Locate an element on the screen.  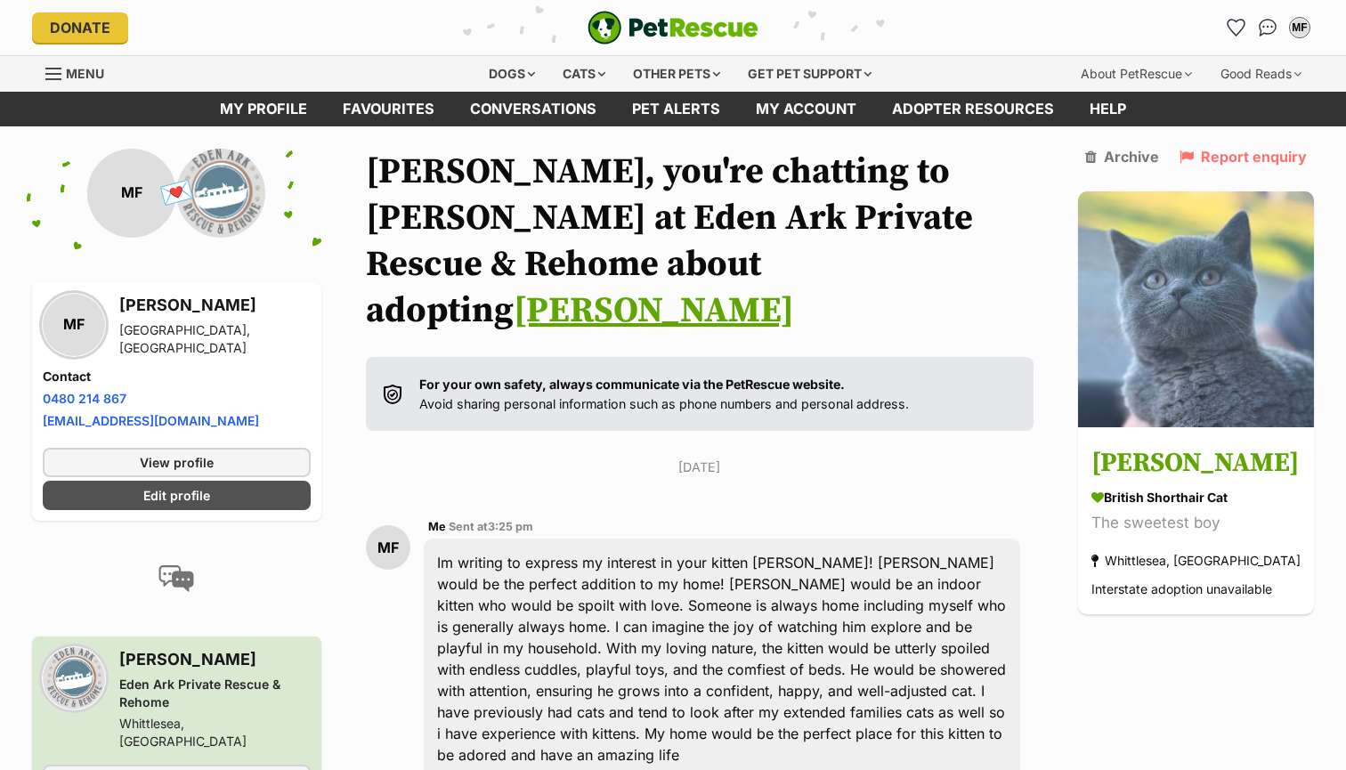
a: View profile is located at coordinates (176, 462).